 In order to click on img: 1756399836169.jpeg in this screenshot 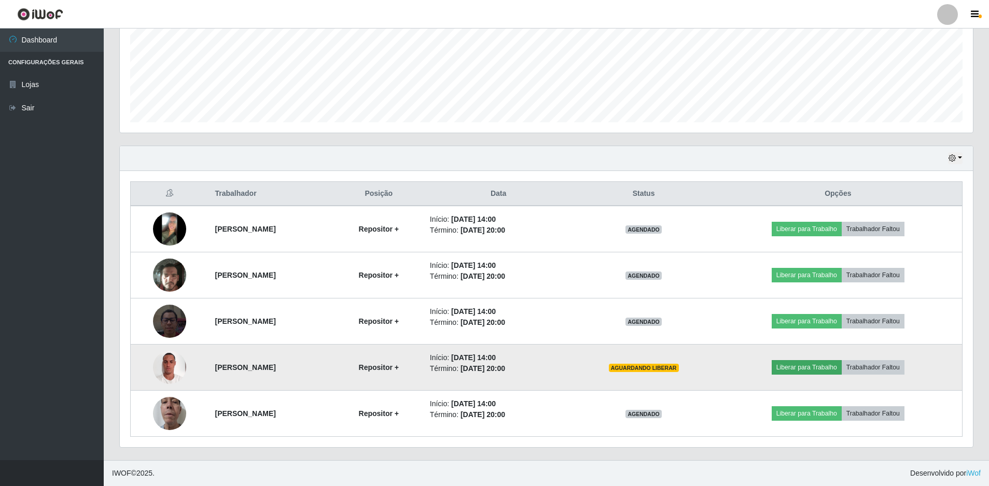, I will do `click(170, 367)`.